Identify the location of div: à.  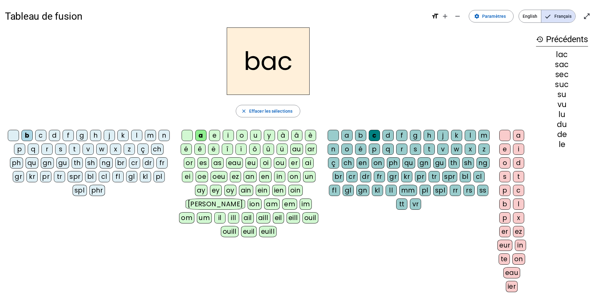
(283, 135).